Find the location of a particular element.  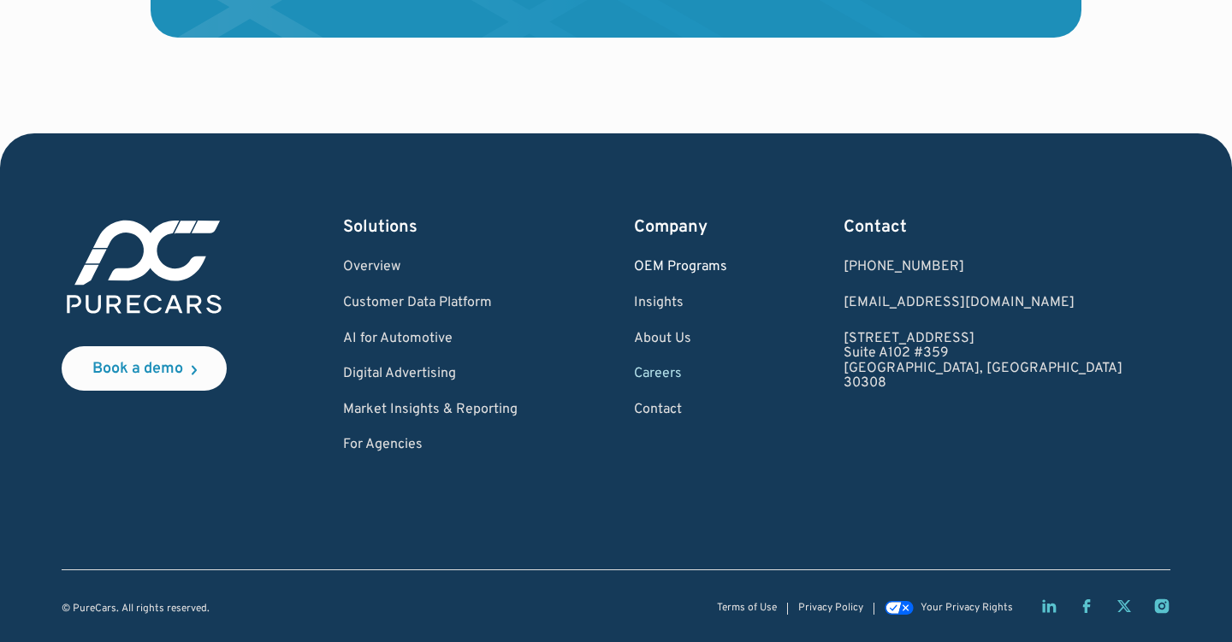

a: Twitter X page is located at coordinates (1124, 607).